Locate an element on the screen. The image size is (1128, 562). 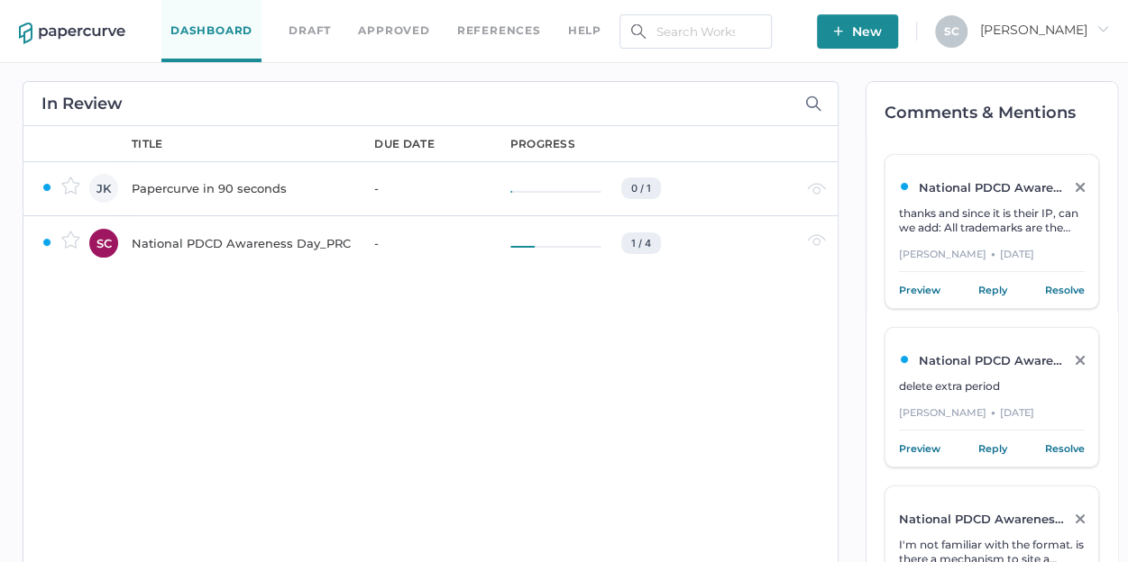
a: Draft is located at coordinates (309, 31).